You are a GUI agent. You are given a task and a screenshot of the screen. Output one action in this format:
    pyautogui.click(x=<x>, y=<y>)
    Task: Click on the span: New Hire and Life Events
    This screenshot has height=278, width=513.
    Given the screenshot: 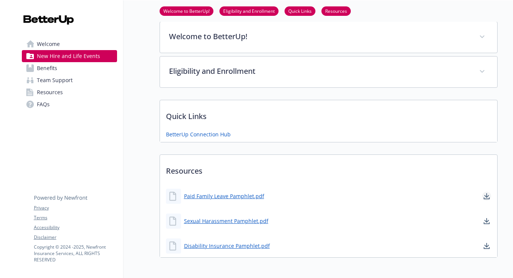 What is the action you would take?
    pyautogui.click(x=69, y=56)
    